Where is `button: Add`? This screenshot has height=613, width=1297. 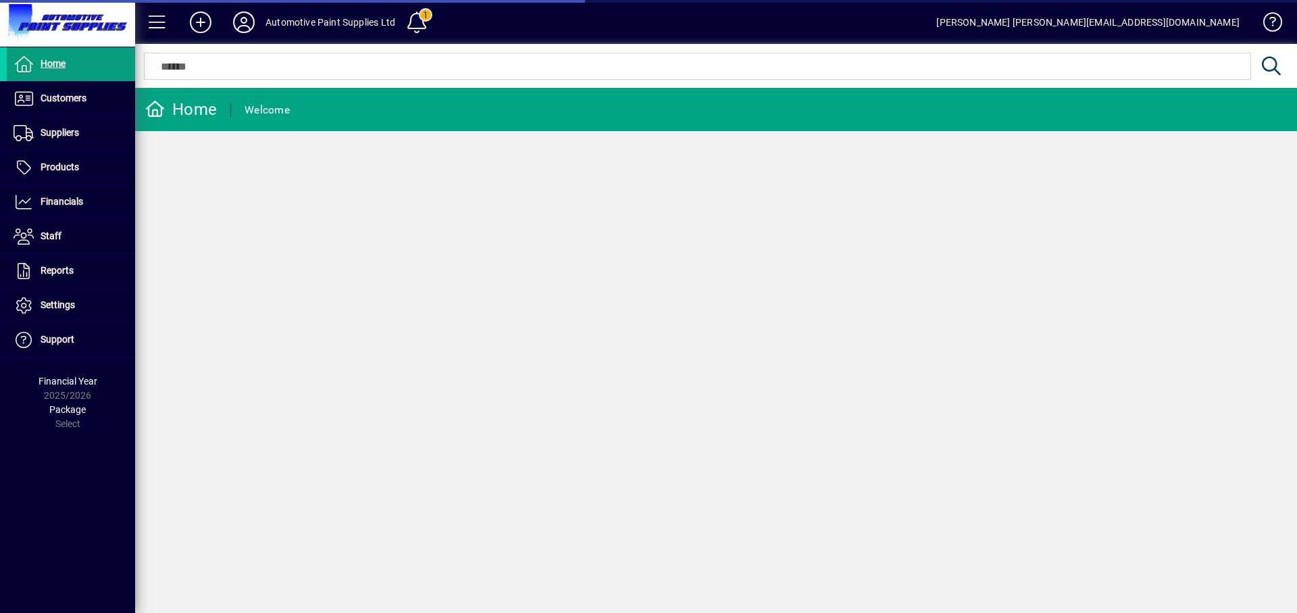 button: Add is located at coordinates (201, 22).